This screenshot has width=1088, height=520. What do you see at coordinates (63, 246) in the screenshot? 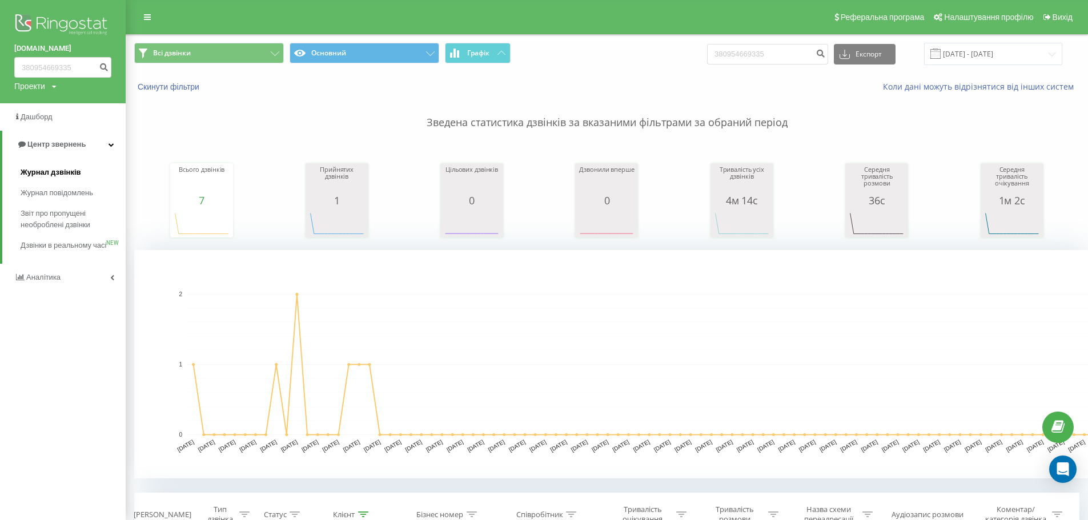
I see `span: Дзвінки в реальному часі` at bounding box center [63, 246].